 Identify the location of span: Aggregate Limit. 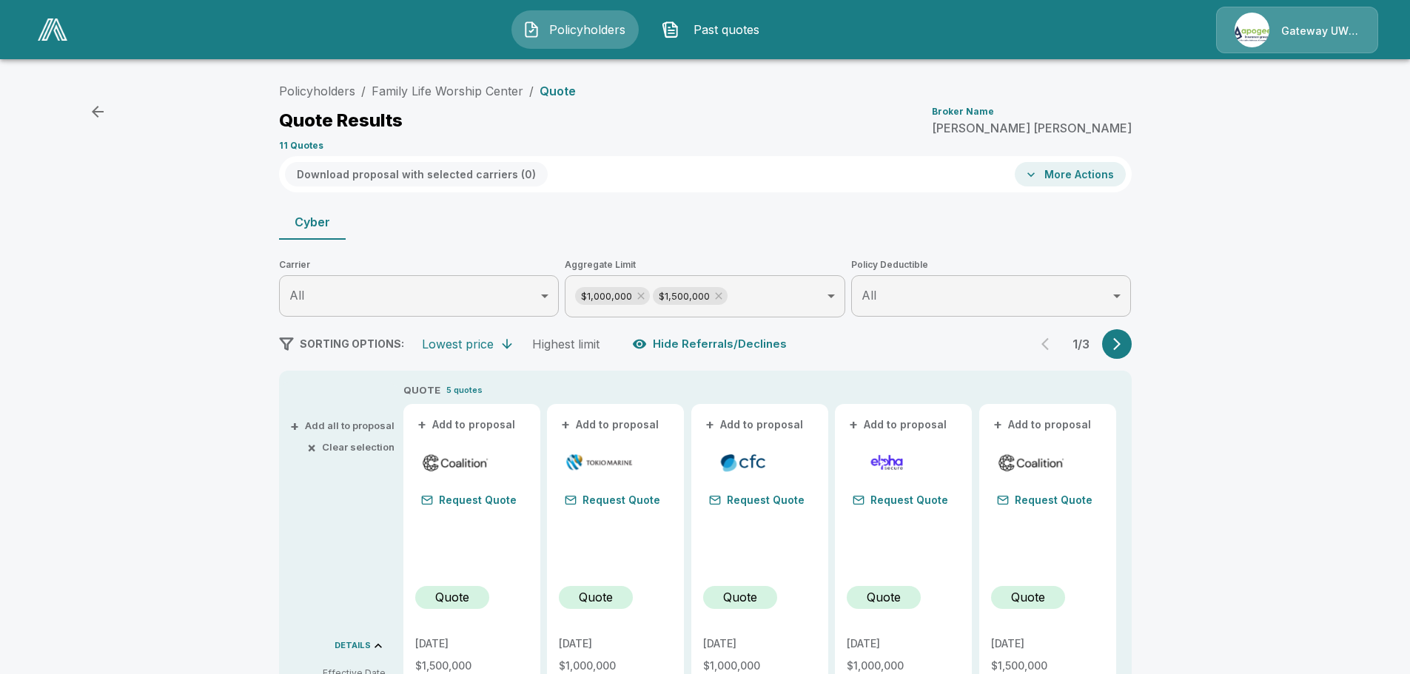
(704, 265).